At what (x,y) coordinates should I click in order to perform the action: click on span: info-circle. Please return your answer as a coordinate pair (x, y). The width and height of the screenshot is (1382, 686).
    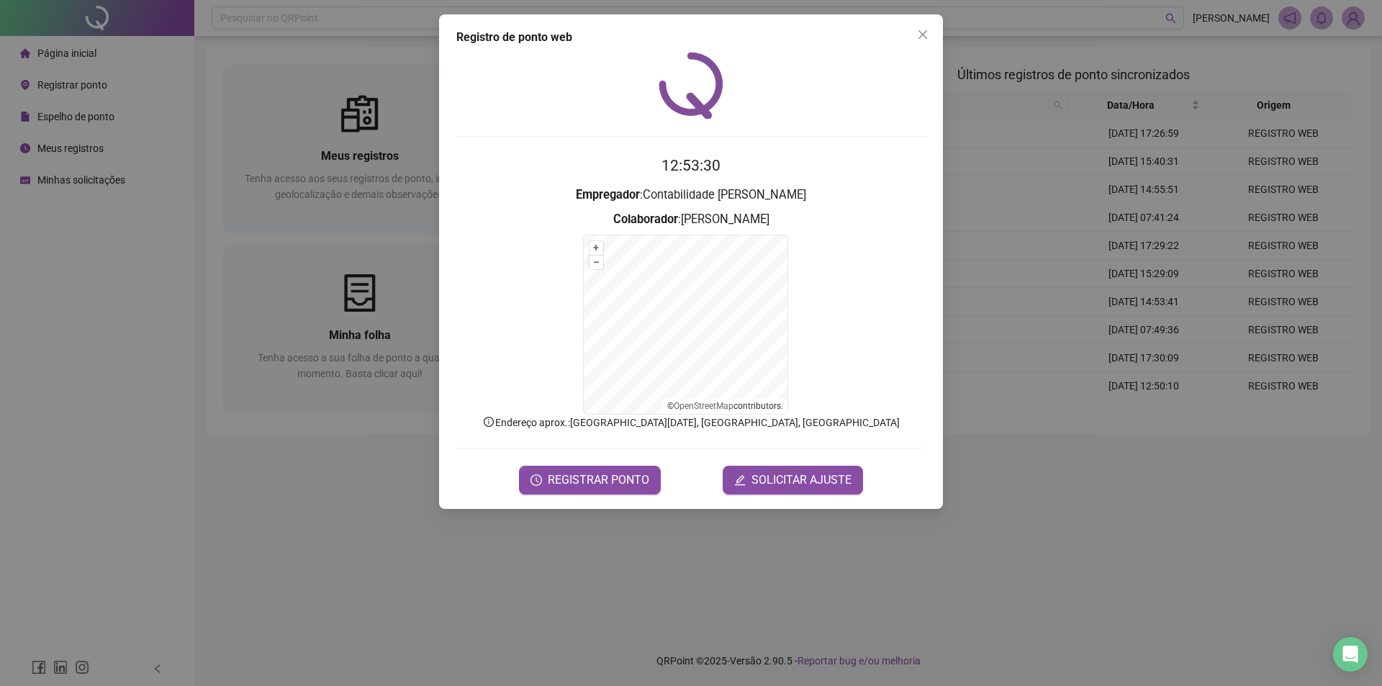
    Looking at the image, I should click on (489, 422).